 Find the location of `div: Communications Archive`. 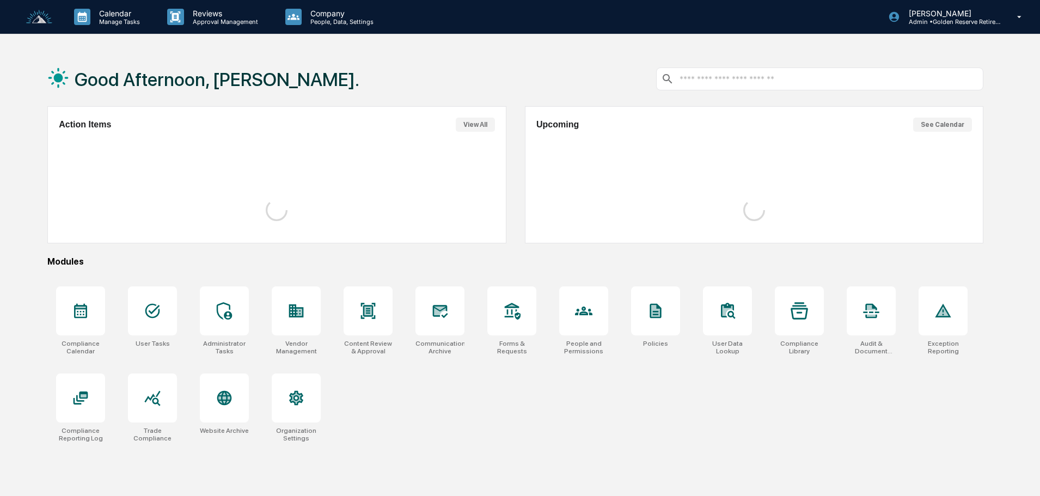

div: Communications Archive is located at coordinates (440, 347).